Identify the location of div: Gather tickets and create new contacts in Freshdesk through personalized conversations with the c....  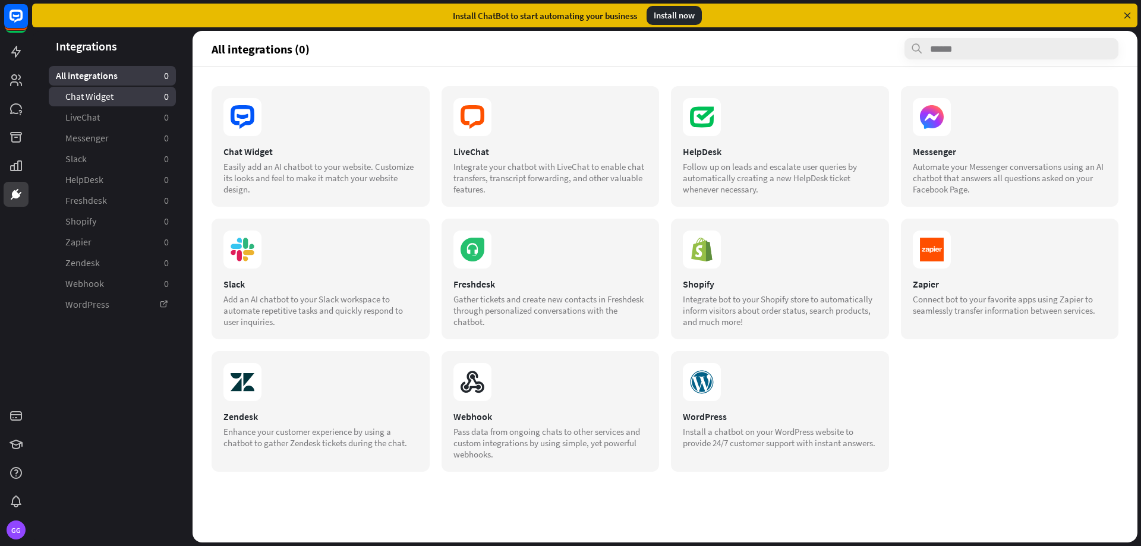
(550, 310).